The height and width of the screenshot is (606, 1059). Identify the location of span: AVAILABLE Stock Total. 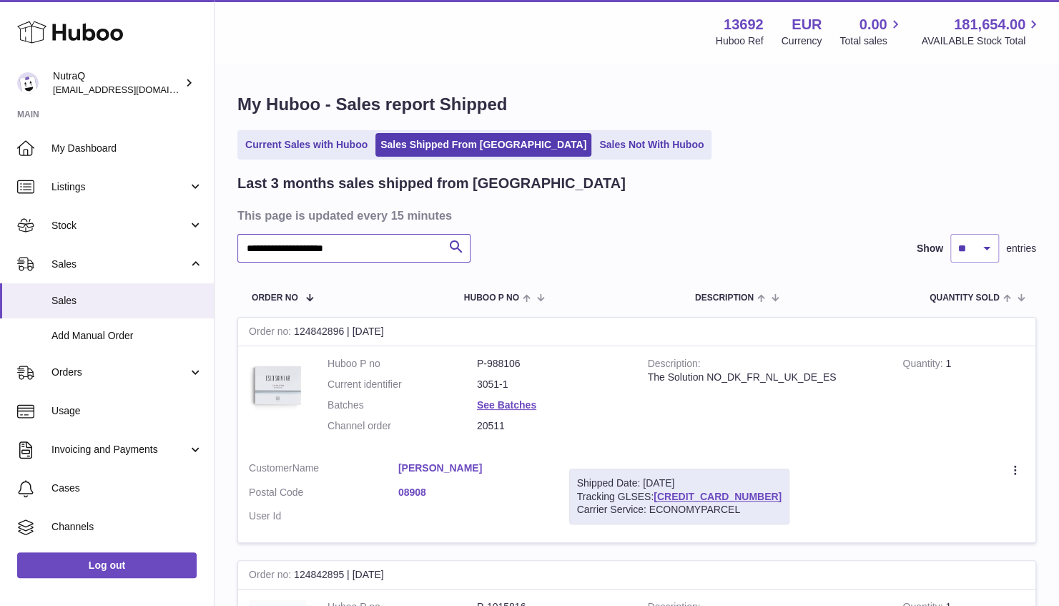
(981, 41).